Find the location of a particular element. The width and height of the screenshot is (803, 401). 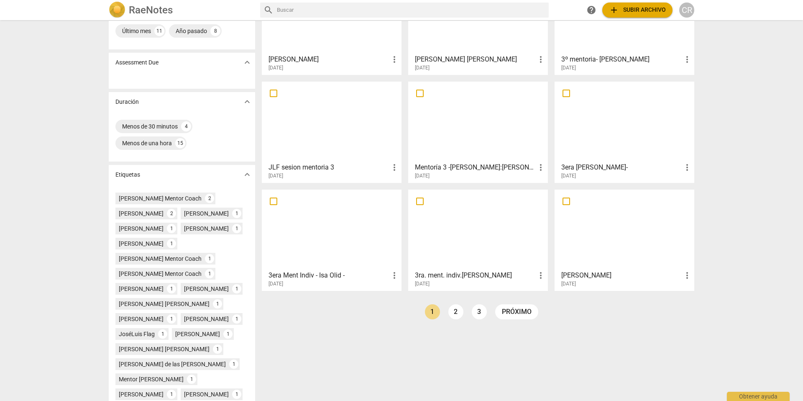

a: Page 1 is your current page is located at coordinates (433, 312).